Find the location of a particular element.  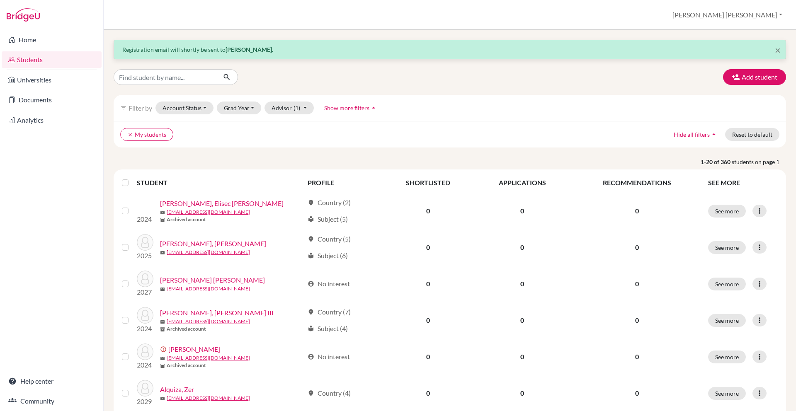

i: clear is located at coordinates (130, 135).